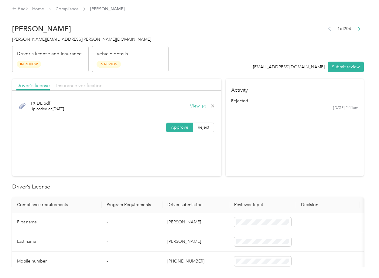 The height and width of the screenshot is (278, 379). I want to click on div: Back, so click(20, 9).